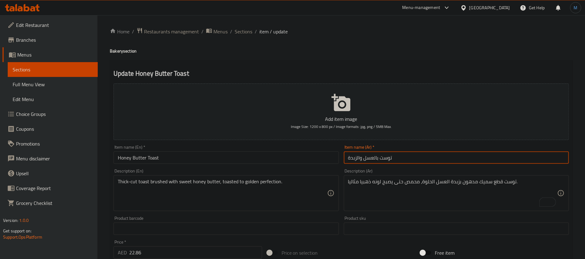  I want to click on a: Edit Menu, so click(53, 99).